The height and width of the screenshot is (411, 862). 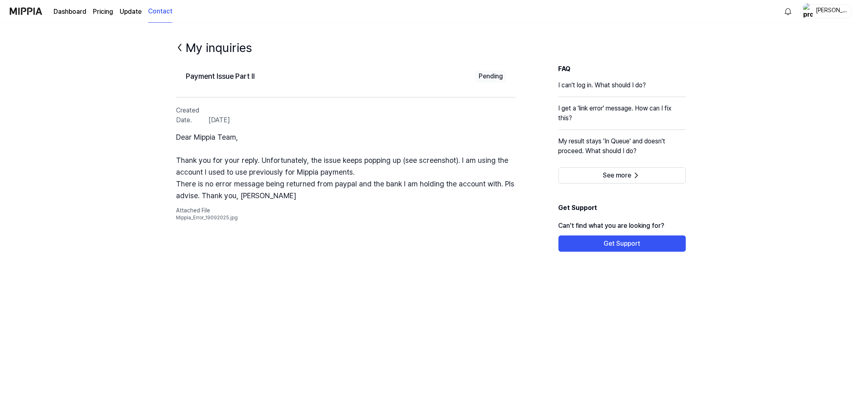 What do you see at coordinates (622, 116) in the screenshot?
I see `a: I get a 'link error' message. How can I fix this?` at bounding box center [622, 116].